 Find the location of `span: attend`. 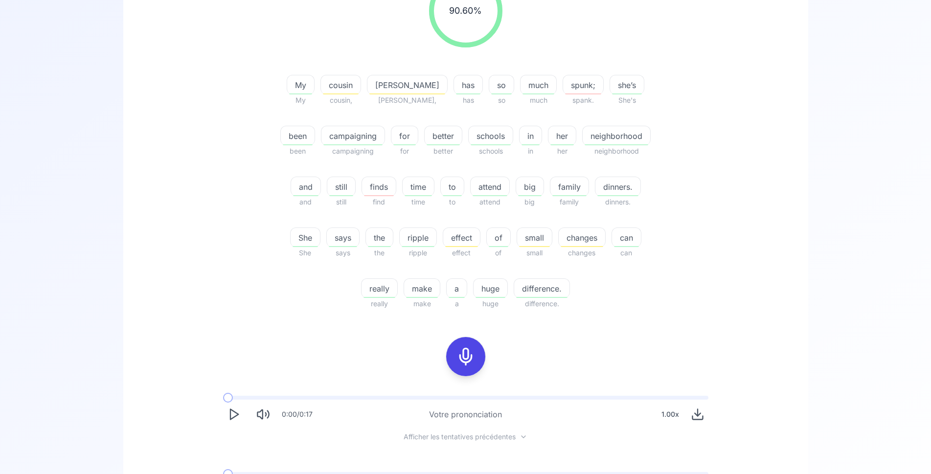

span: attend is located at coordinates (490, 202).